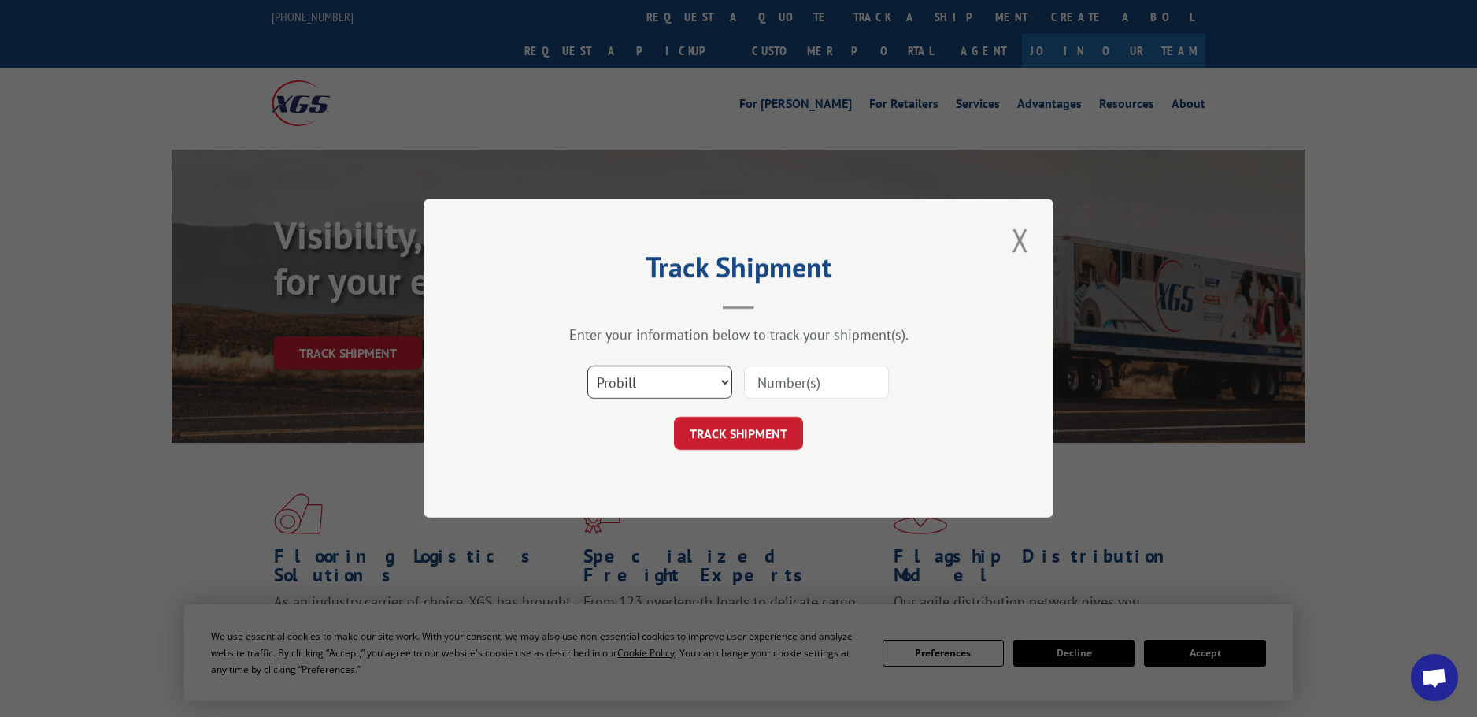 The image size is (1477, 717). I want to click on button: Close modal, so click(1021, 239).